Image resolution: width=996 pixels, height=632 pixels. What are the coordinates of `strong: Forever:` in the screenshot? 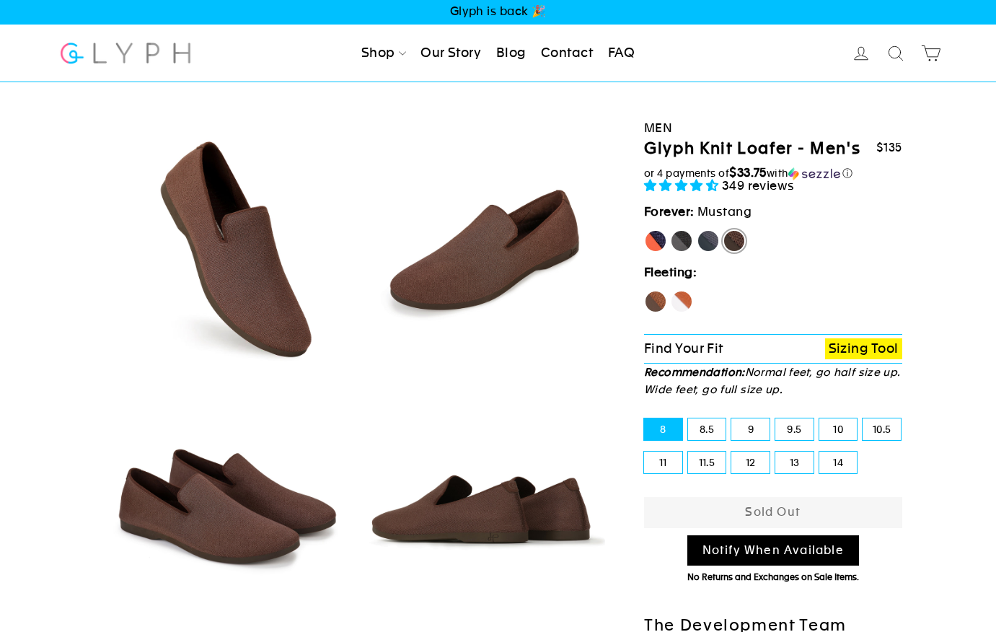 It's located at (669, 211).